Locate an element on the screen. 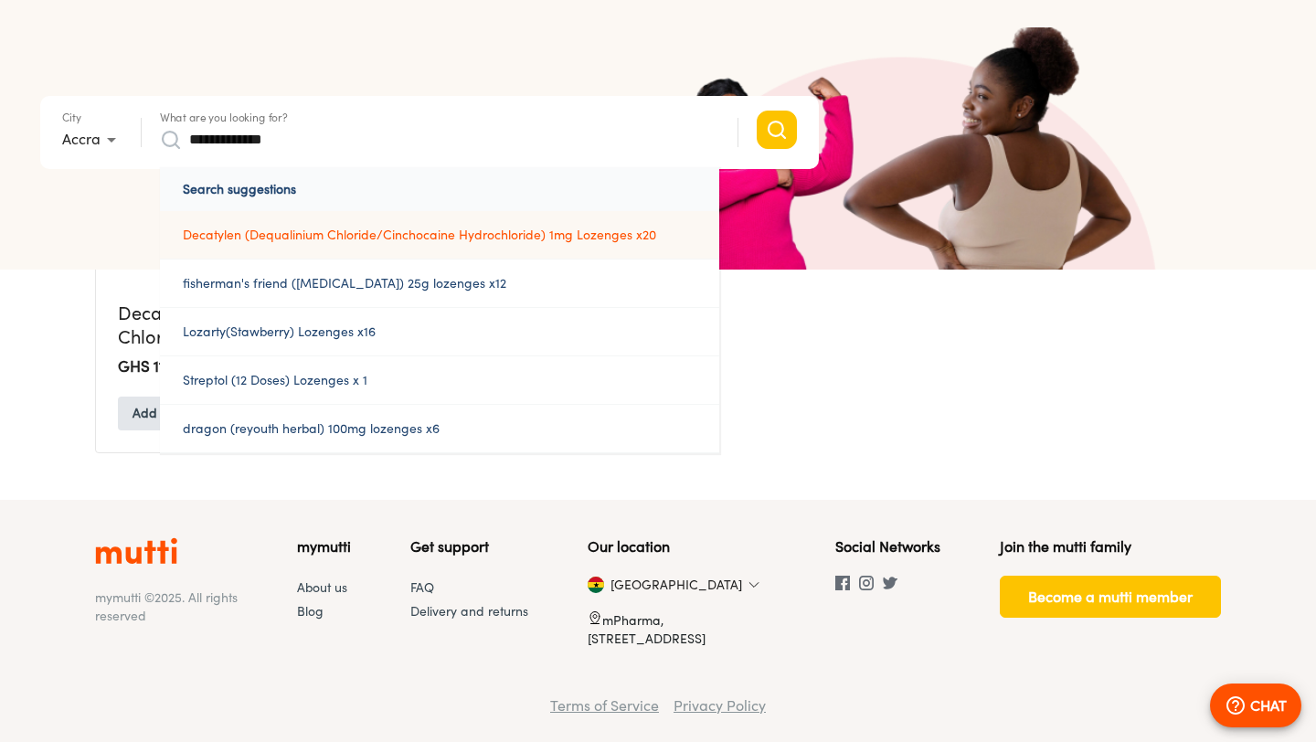 This screenshot has width=1316, height=742. a: Twitter is located at coordinates (895, 585).